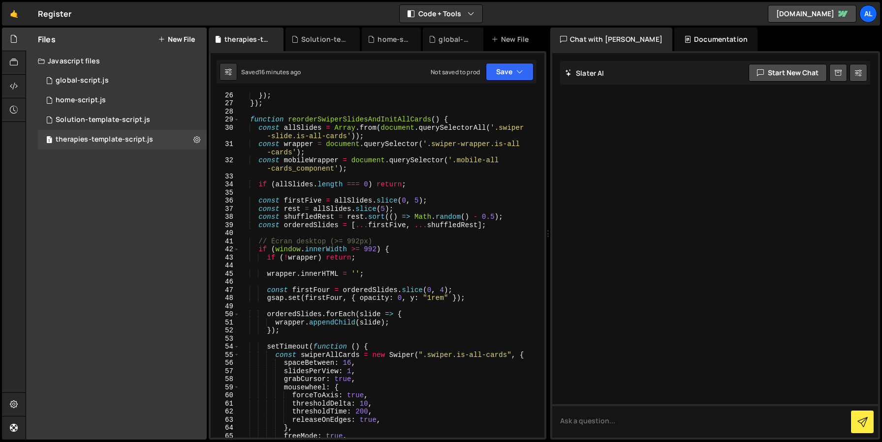  What do you see at coordinates (225, 95) in the screenshot?
I see `div: 26` at bounding box center [225, 95].